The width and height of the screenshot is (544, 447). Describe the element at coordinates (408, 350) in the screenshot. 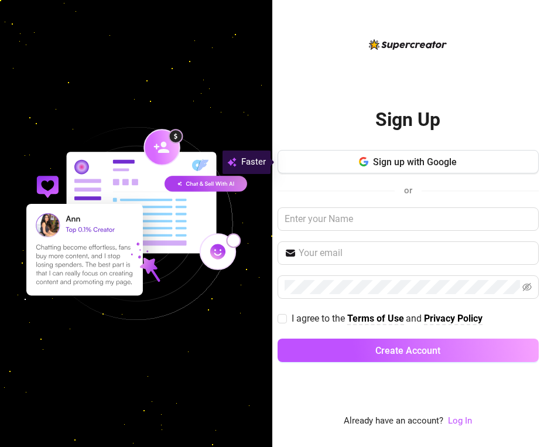

I see `button: Create Account` at that location.